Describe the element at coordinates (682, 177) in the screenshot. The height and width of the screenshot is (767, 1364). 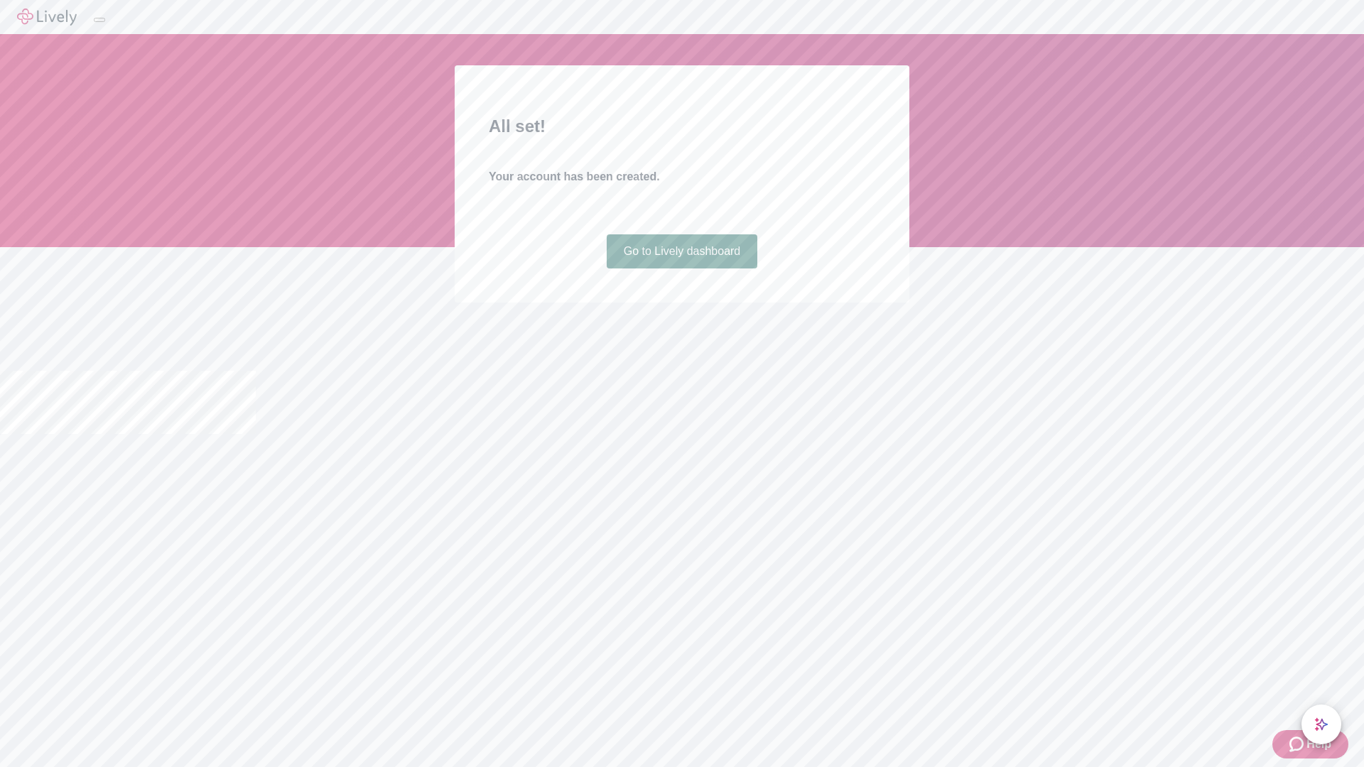
I see `h4: Your account has been created.` at that location.